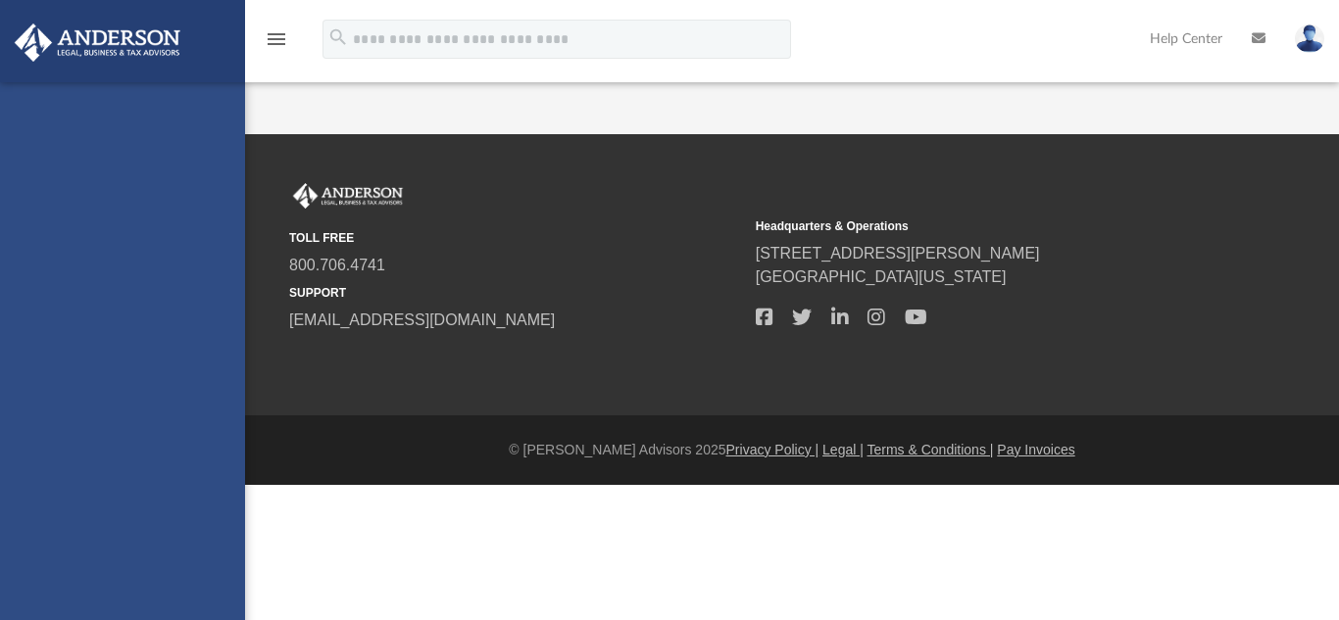 Image resolution: width=1339 pixels, height=620 pixels. Describe the element at coordinates (276, 44) in the screenshot. I see `a: menu` at that location.